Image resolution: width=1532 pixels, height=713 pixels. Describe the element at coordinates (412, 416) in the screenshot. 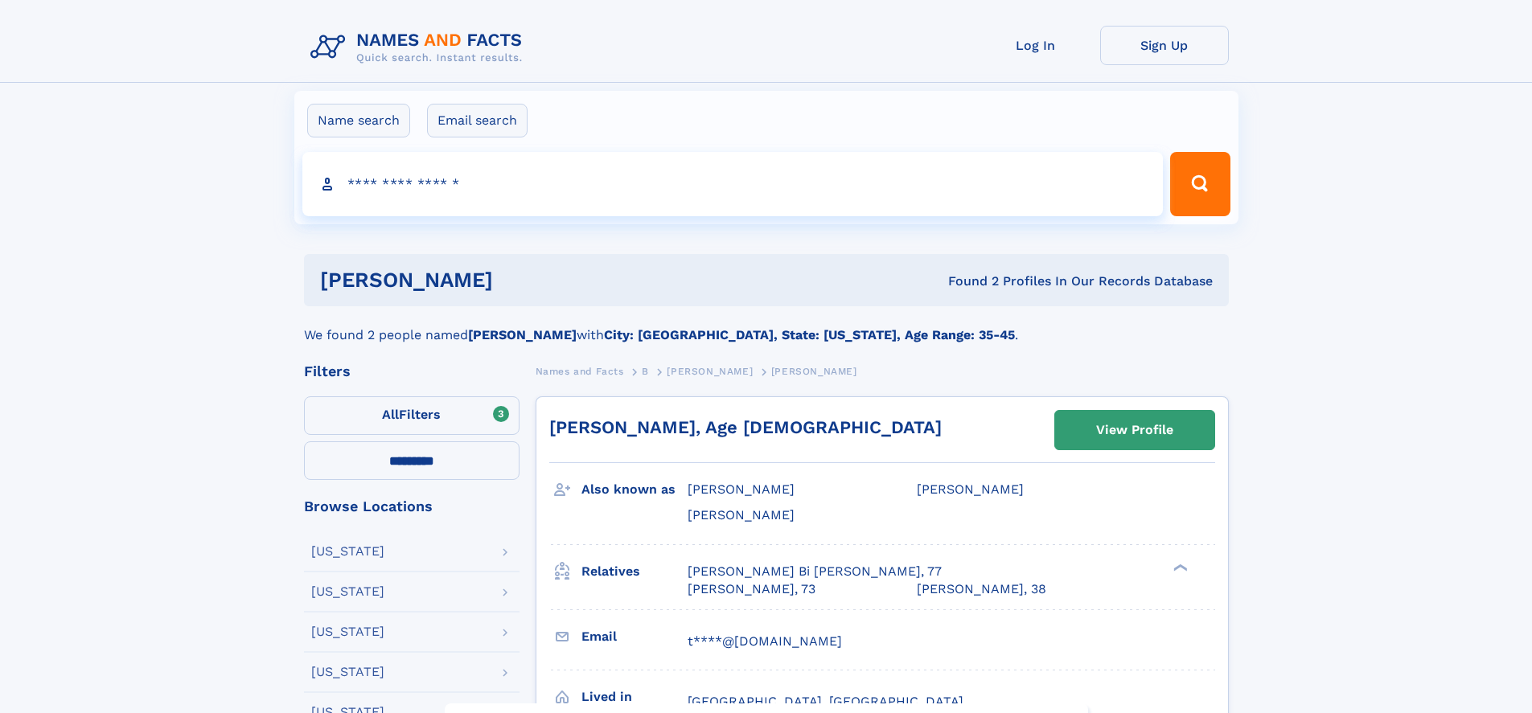

I see `label: Filters` at that location.